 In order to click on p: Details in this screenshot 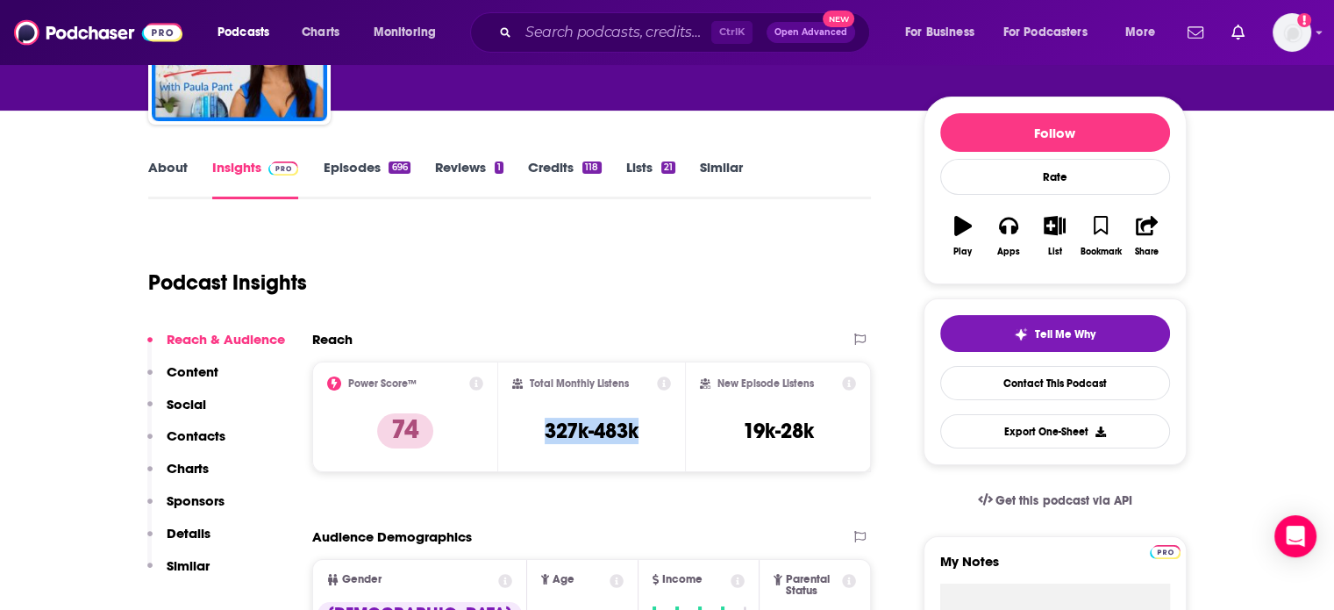, I will do `click(189, 532)`.